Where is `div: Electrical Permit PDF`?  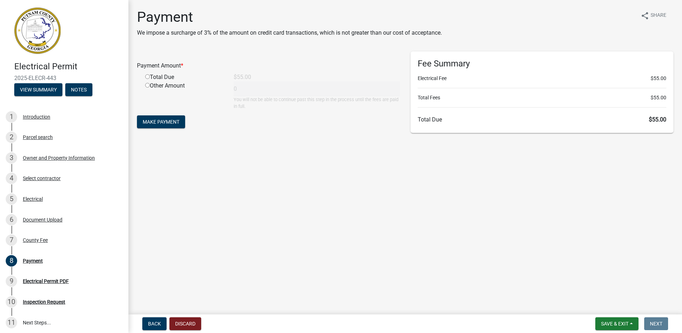
div: Electrical Permit PDF is located at coordinates (46, 281).